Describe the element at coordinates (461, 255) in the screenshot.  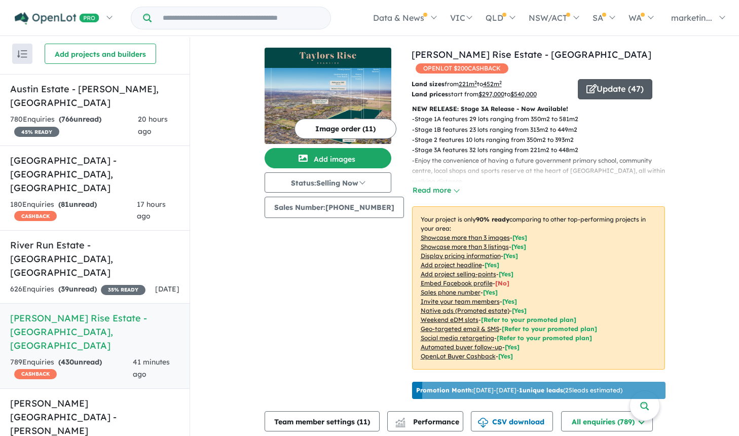
I see `u: Display pricing information` at that location.